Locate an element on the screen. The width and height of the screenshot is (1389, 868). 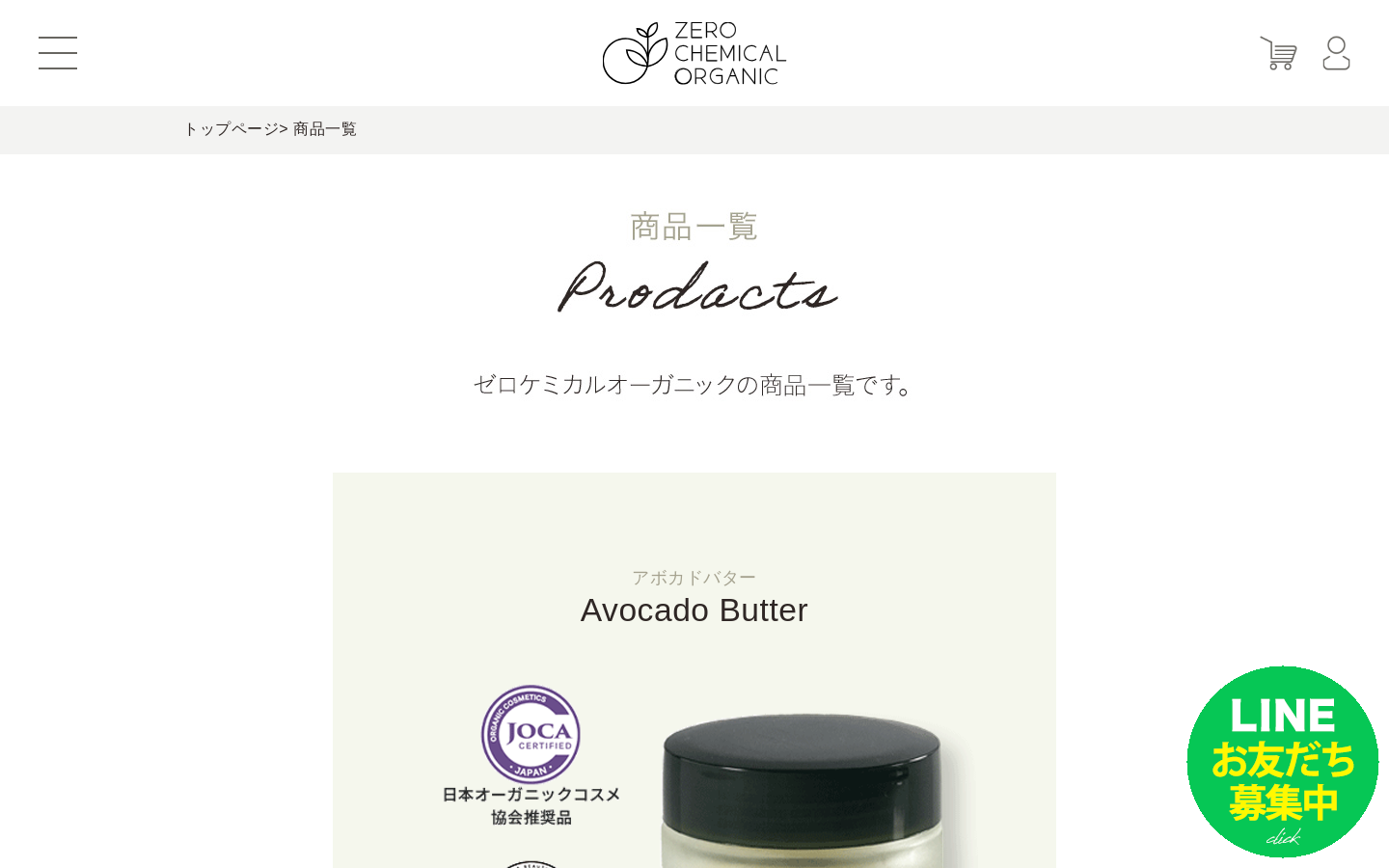
small: アボカドバター is located at coordinates (694, 577).